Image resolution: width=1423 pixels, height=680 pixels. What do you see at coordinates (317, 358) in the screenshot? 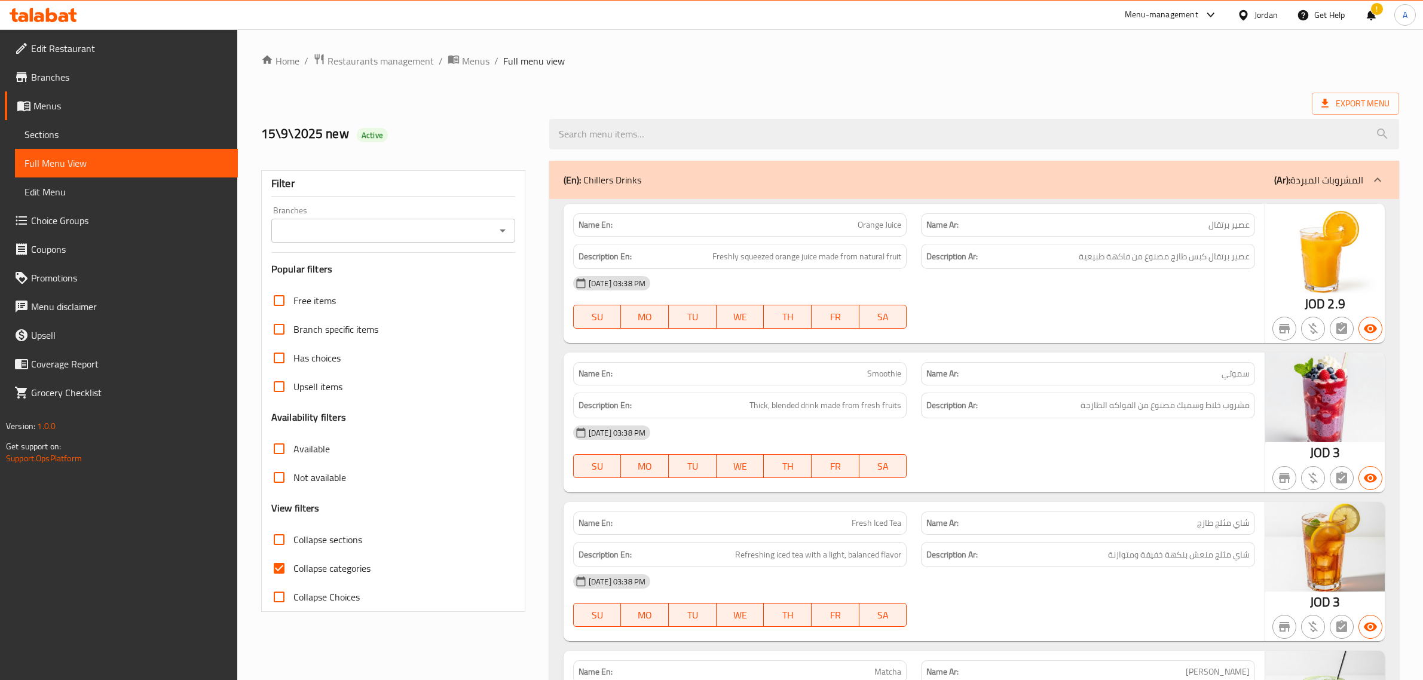
I see `span: Has choices` at bounding box center [317, 358].